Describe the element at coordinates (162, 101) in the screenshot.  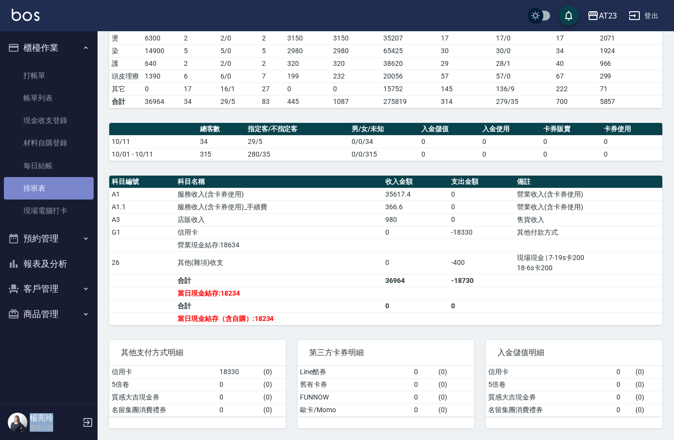
I see `td: 36964` at that location.